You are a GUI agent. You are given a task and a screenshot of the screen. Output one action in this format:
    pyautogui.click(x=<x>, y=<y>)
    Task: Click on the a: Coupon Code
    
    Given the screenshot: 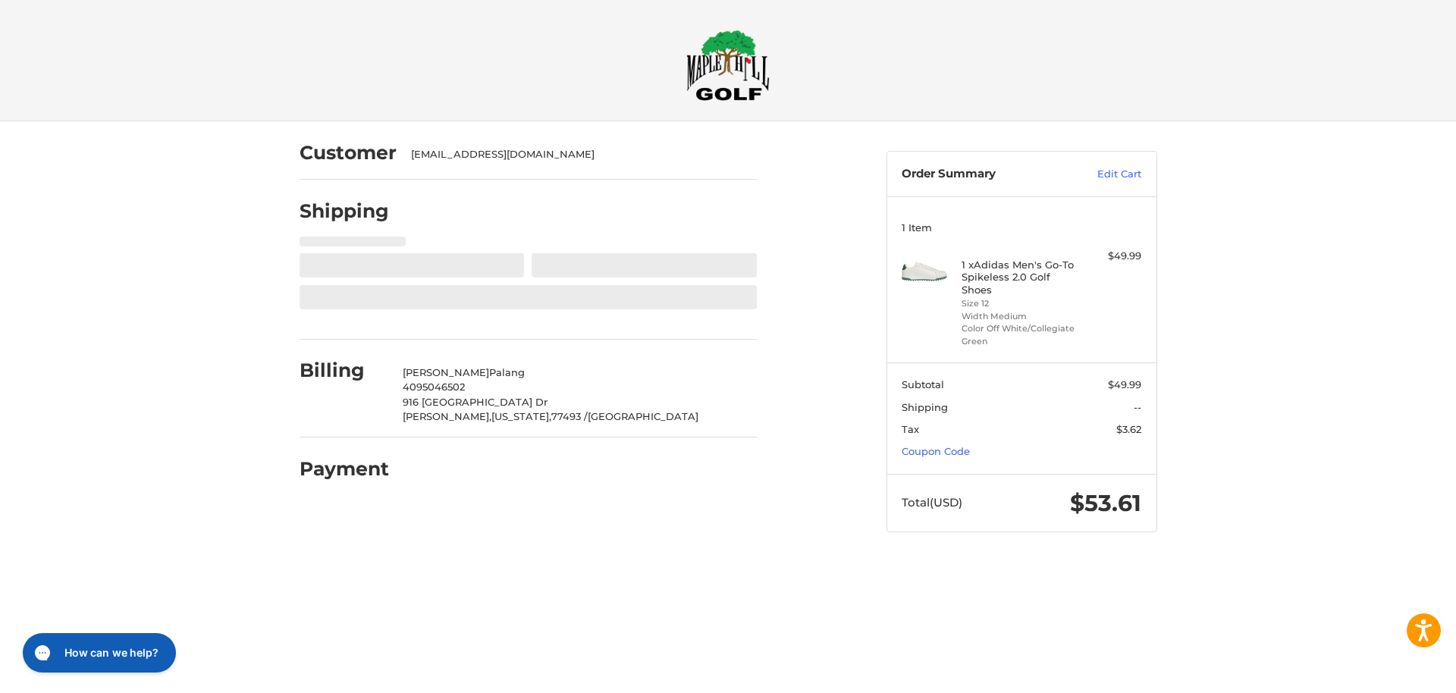 What is the action you would take?
    pyautogui.click(x=936, y=451)
    